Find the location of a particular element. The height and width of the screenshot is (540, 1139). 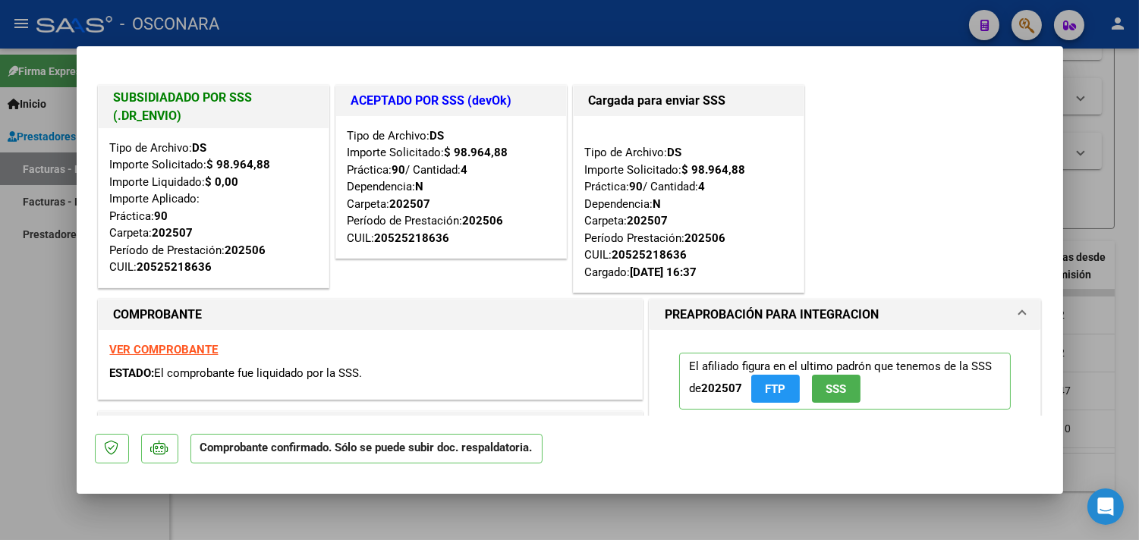

strong: COMPROBANTE is located at coordinates (158, 314).